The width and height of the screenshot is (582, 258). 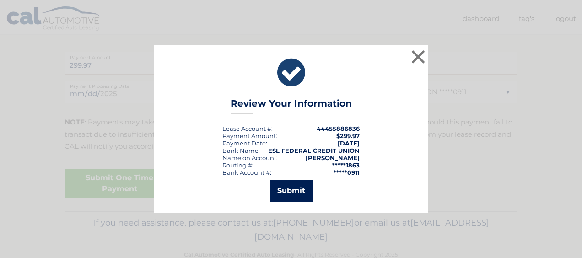 I want to click on div: Bank Name:, so click(x=241, y=151).